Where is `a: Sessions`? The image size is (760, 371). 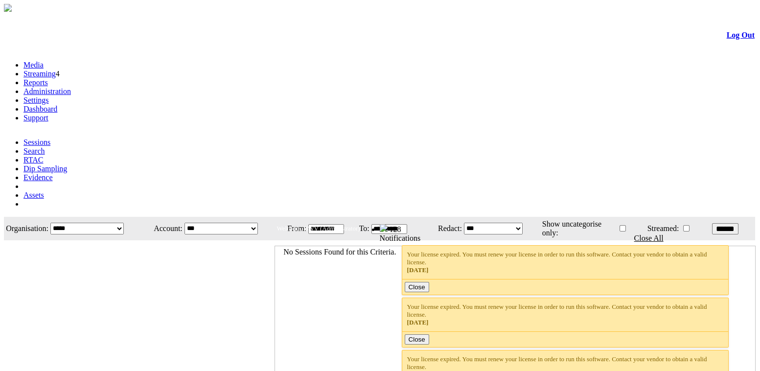
a: Sessions is located at coordinates (37, 142).